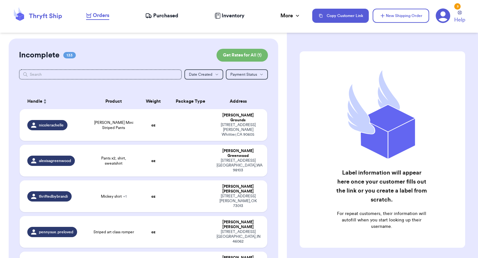  What do you see at coordinates (242, 55) in the screenshot?
I see `button: Get Rates for All (1)` at bounding box center [242, 55].